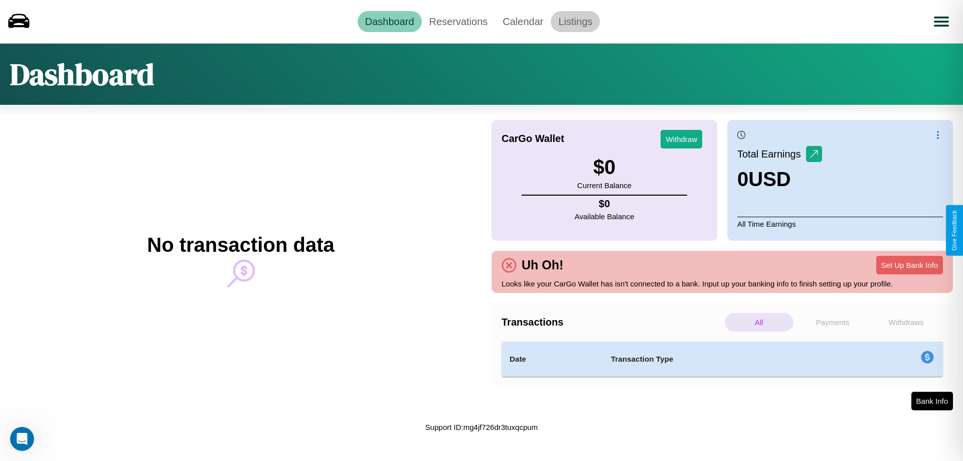 This screenshot has height=461, width=963. Describe the element at coordinates (771, 154) in the screenshot. I see `p: Total Earnings` at that location.